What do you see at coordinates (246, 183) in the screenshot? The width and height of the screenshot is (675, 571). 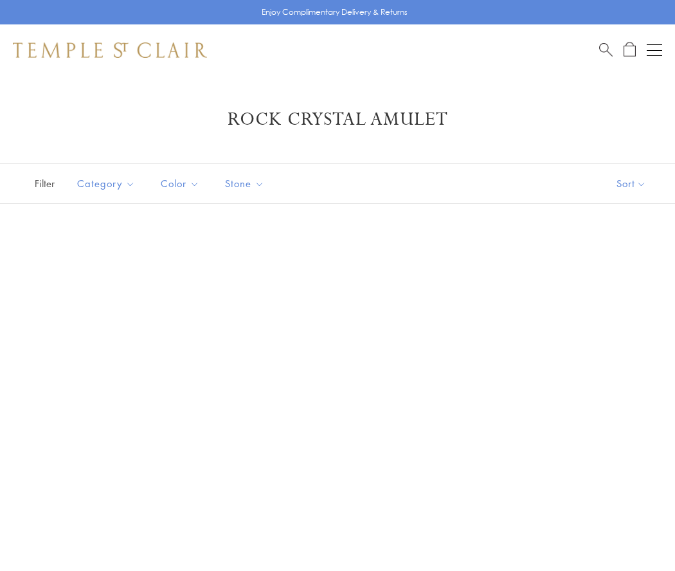 I see `span: Stone` at bounding box center [246, 183].